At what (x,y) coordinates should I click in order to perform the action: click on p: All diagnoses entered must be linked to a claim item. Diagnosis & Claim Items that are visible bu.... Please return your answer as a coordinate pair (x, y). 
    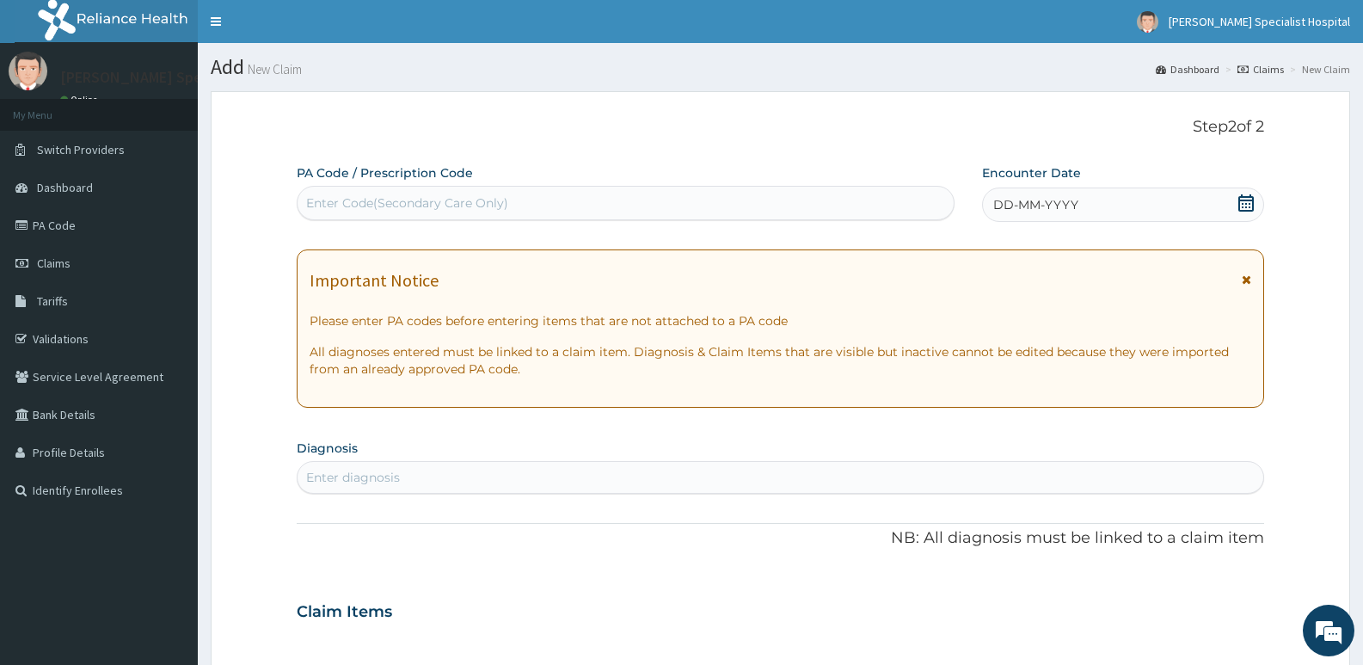
    Looking at the image, I should click on (780, 360).